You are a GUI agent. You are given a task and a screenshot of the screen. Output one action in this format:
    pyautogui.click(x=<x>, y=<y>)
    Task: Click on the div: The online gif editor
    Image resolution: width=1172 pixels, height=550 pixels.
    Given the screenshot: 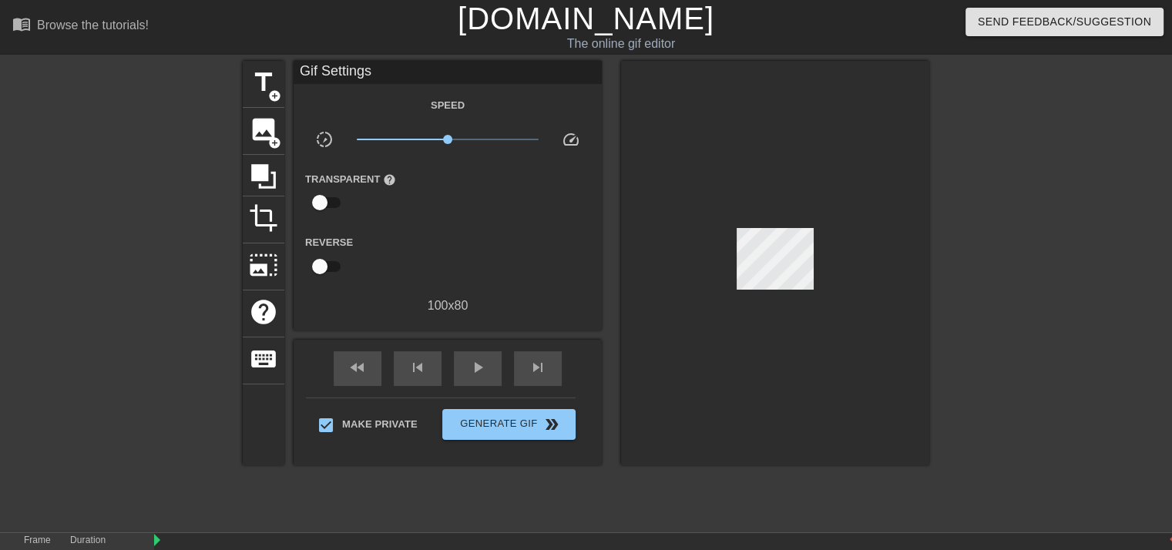 What is the action you would take?
    pyautogui.click(x=621, y=44)
    